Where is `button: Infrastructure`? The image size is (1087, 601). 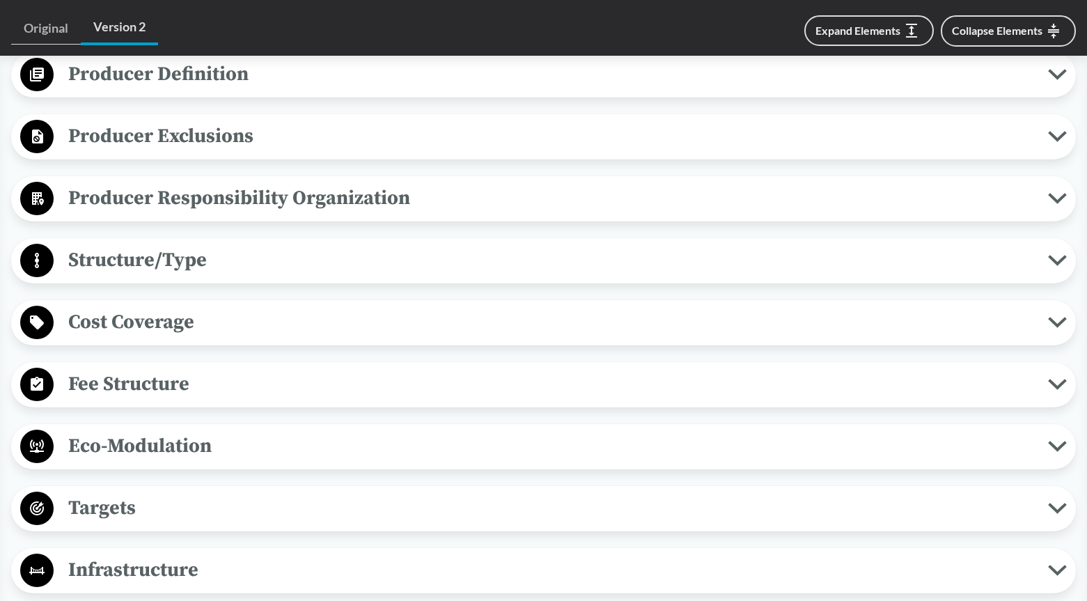
button: Infrastructure is located at coordinates (543, 570).